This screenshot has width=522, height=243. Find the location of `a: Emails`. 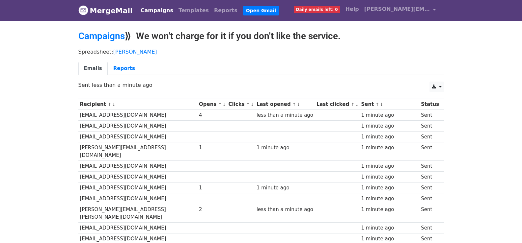

a: Emails is located at coordinates (93, 68).